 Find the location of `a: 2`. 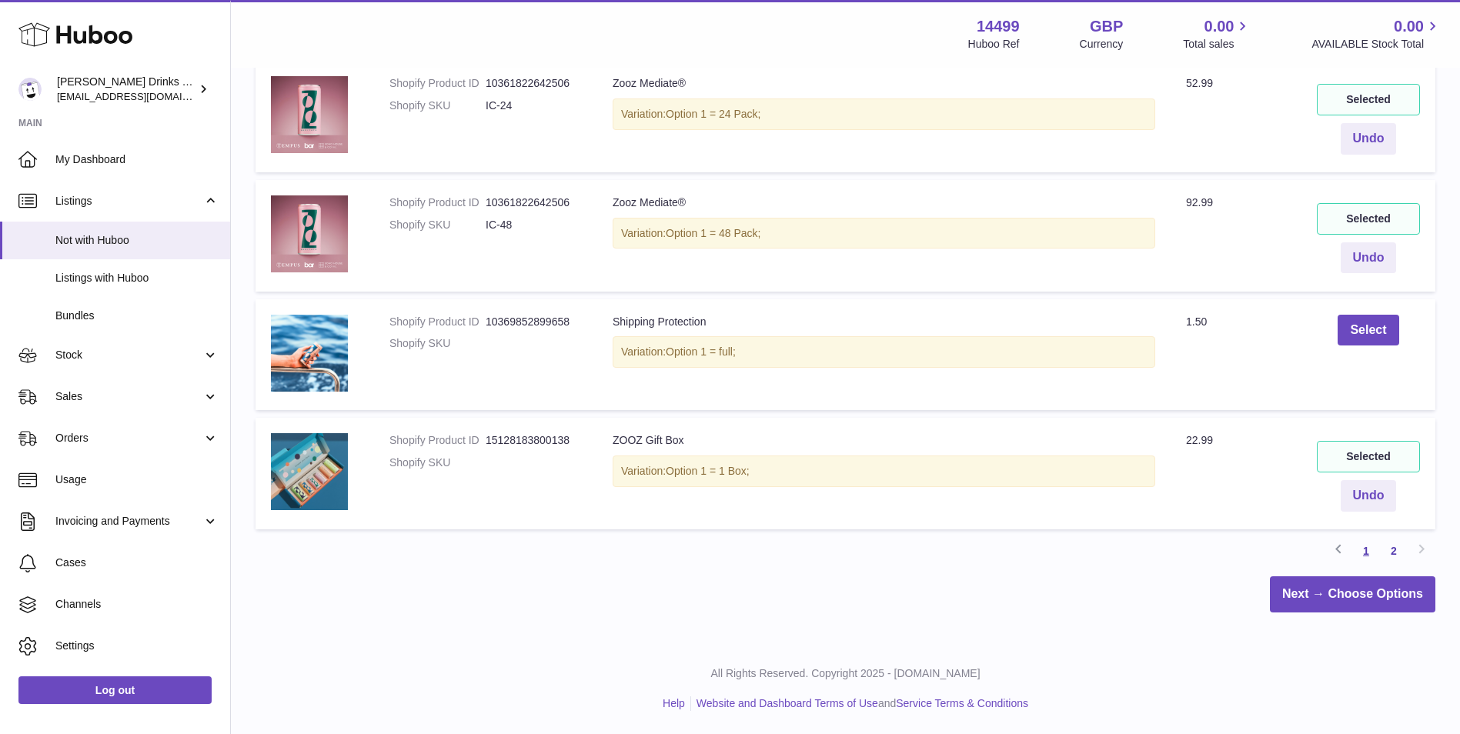

a: 2 is located at coordinates (1394, 551).